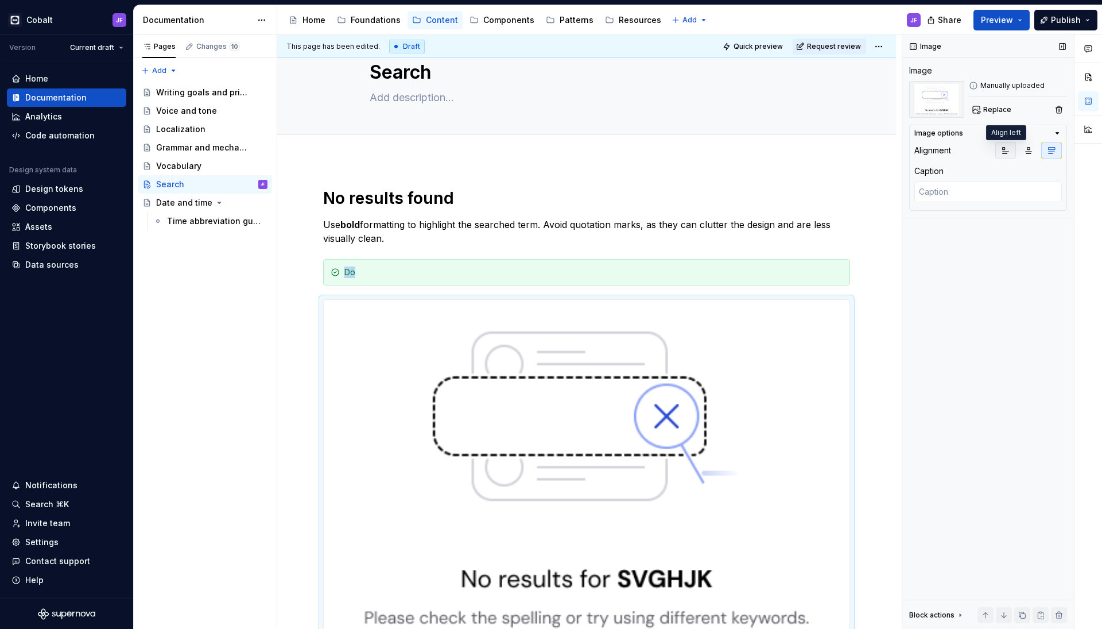 The width and height of the screenshot is (1102, 629). I want to click on div: Data sources, so click(52, 265).